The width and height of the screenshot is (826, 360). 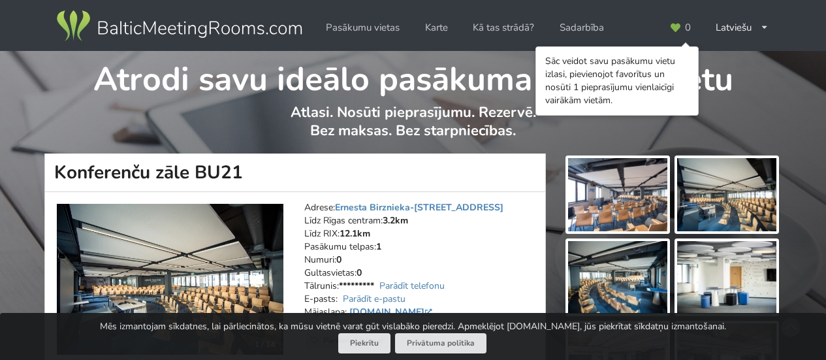 What do you see at coordinates (364, 343) in the screenshot?
I see `button: Piekrītu` at bounding box center [364, 343].